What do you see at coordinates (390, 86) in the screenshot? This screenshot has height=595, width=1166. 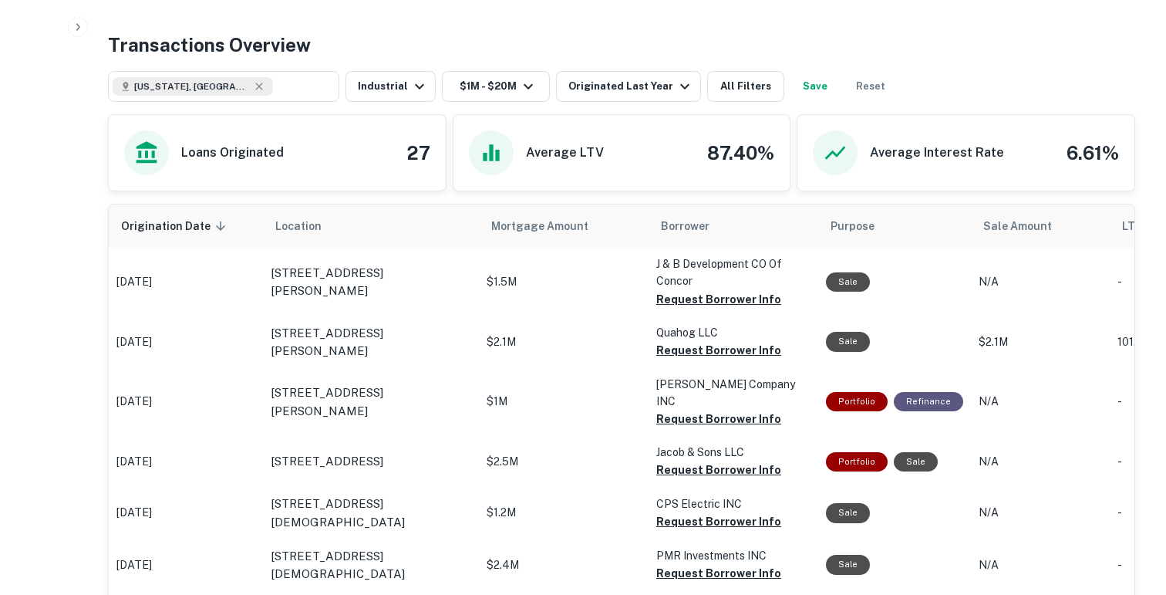 I see `button: Industrial` at bounding box center [390, 86].